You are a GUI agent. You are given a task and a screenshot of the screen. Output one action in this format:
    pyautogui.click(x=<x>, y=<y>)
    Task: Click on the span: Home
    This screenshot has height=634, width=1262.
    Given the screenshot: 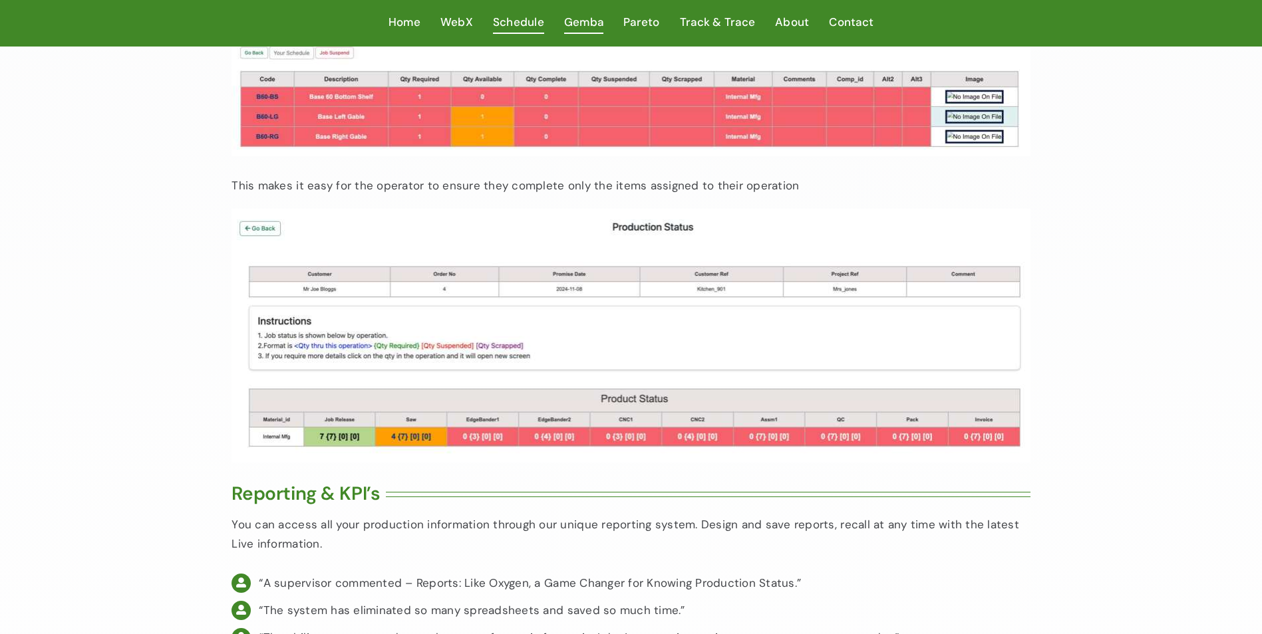 What is the action you would take?
    pyautogui.click(x=404, y=22)
    